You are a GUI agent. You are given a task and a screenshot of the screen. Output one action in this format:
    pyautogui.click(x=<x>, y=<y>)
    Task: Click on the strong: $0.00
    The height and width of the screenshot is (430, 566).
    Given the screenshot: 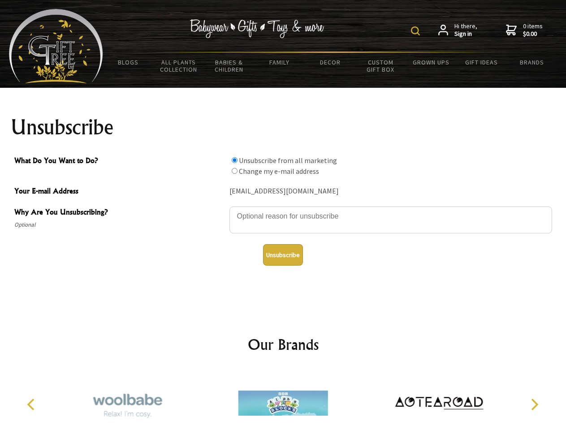 What is the action you would take?
    pyautogui.click(x=533, y=34)
    